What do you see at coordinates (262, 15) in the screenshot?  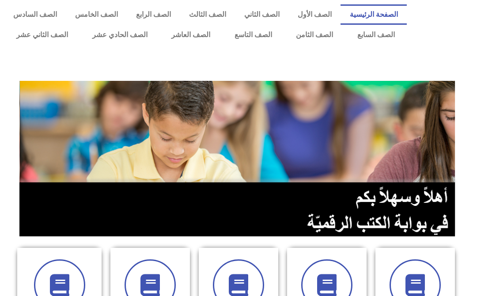 I see `a: الصف الثاني` at bounding box center [262, 15].